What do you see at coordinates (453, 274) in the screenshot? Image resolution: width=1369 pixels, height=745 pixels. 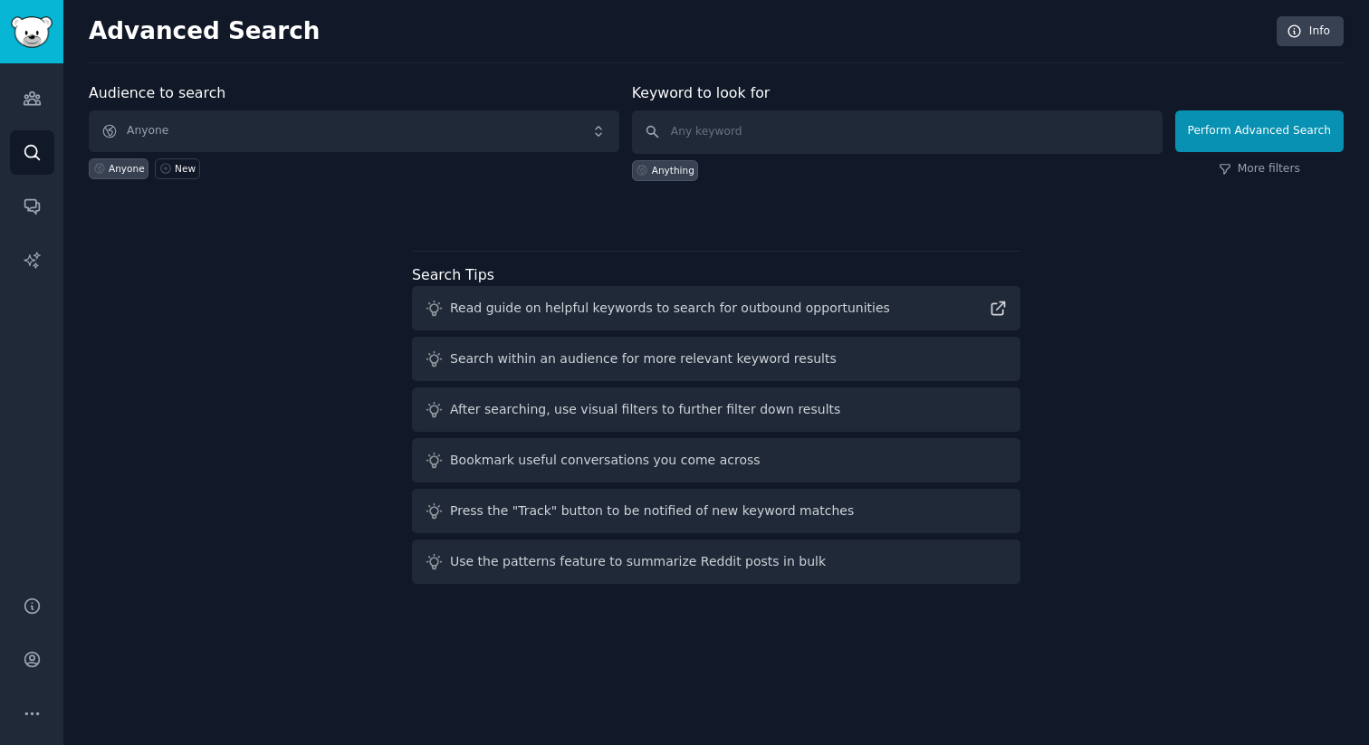 I see `label: Search Tips` at bounding box center [453, 274].